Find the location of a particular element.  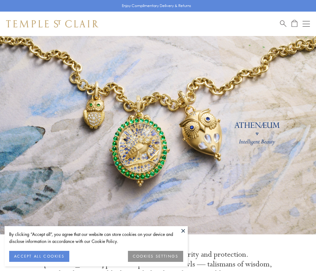

button: ACCEPT ALL COOKIES is located at coordinates (39, 256).